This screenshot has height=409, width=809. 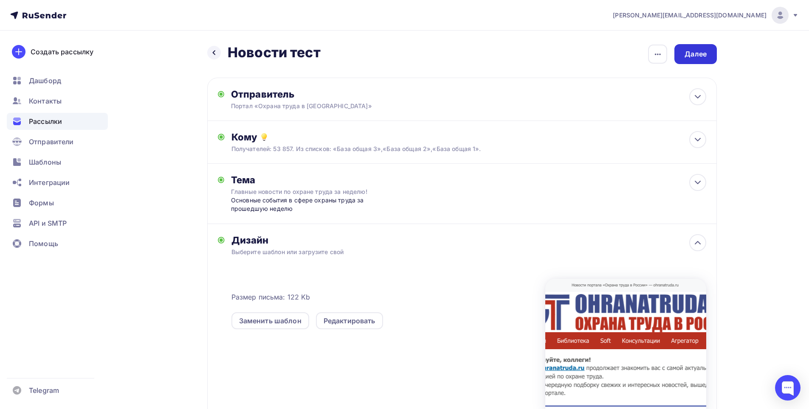 What do you see at coordinates (271, 297) in the screenshot?
I see `span: Размер письма: 122 Kb` at bounding box center [271, 297].